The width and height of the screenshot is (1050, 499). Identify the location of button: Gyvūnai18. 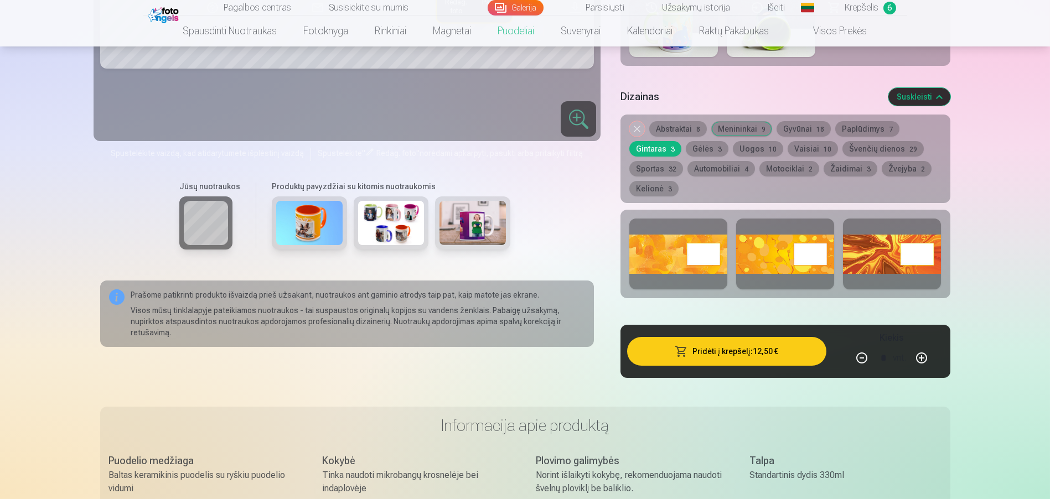
(804, 129).